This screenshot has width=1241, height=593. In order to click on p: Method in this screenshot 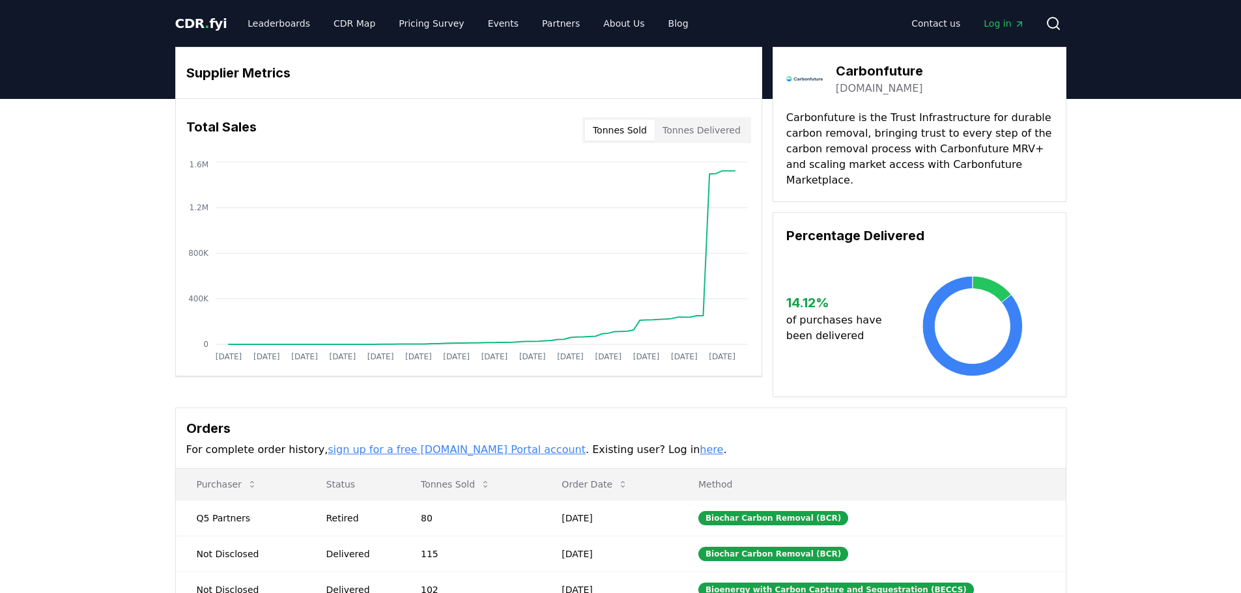, I will do `click(871, 485)`.